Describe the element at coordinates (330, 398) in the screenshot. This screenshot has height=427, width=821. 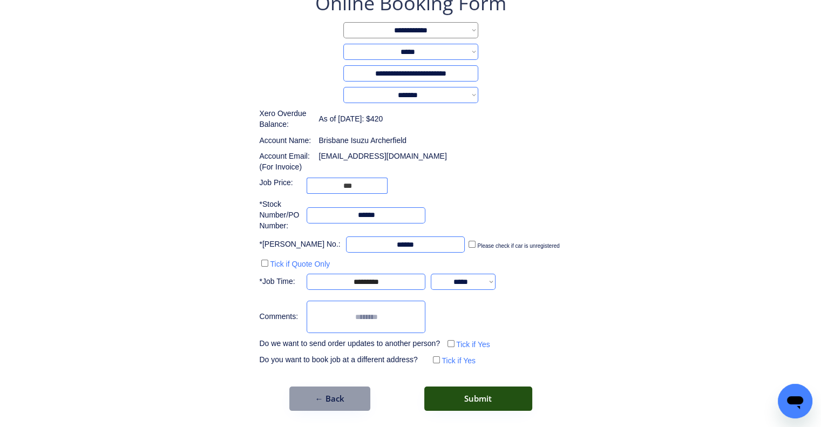
I see `button: ← Back` at that location.